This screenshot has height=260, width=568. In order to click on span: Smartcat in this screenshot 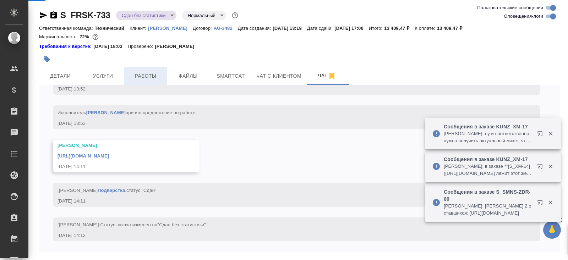, I will do `click(231, 76)`.